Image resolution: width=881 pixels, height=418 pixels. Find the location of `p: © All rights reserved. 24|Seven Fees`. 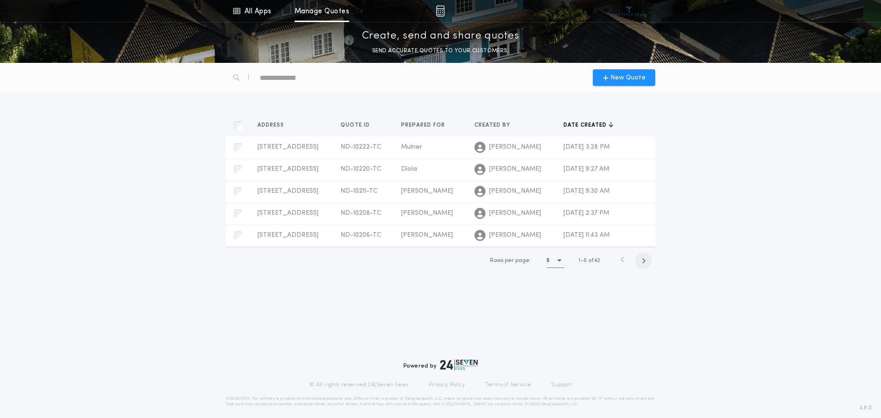

p: © All rights reserved. 24|Seven Fees is located at coordinates (359, 385).